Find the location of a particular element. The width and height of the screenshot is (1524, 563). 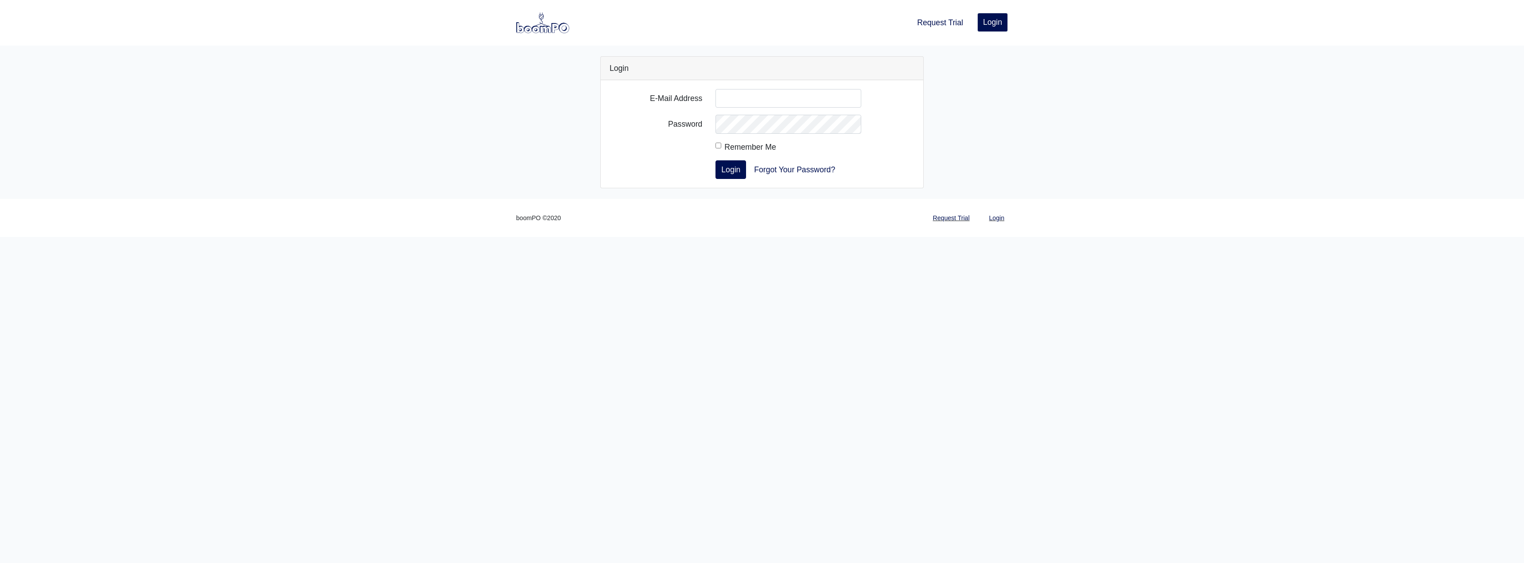

label: Remember Me is located at coordinates (750, 147).